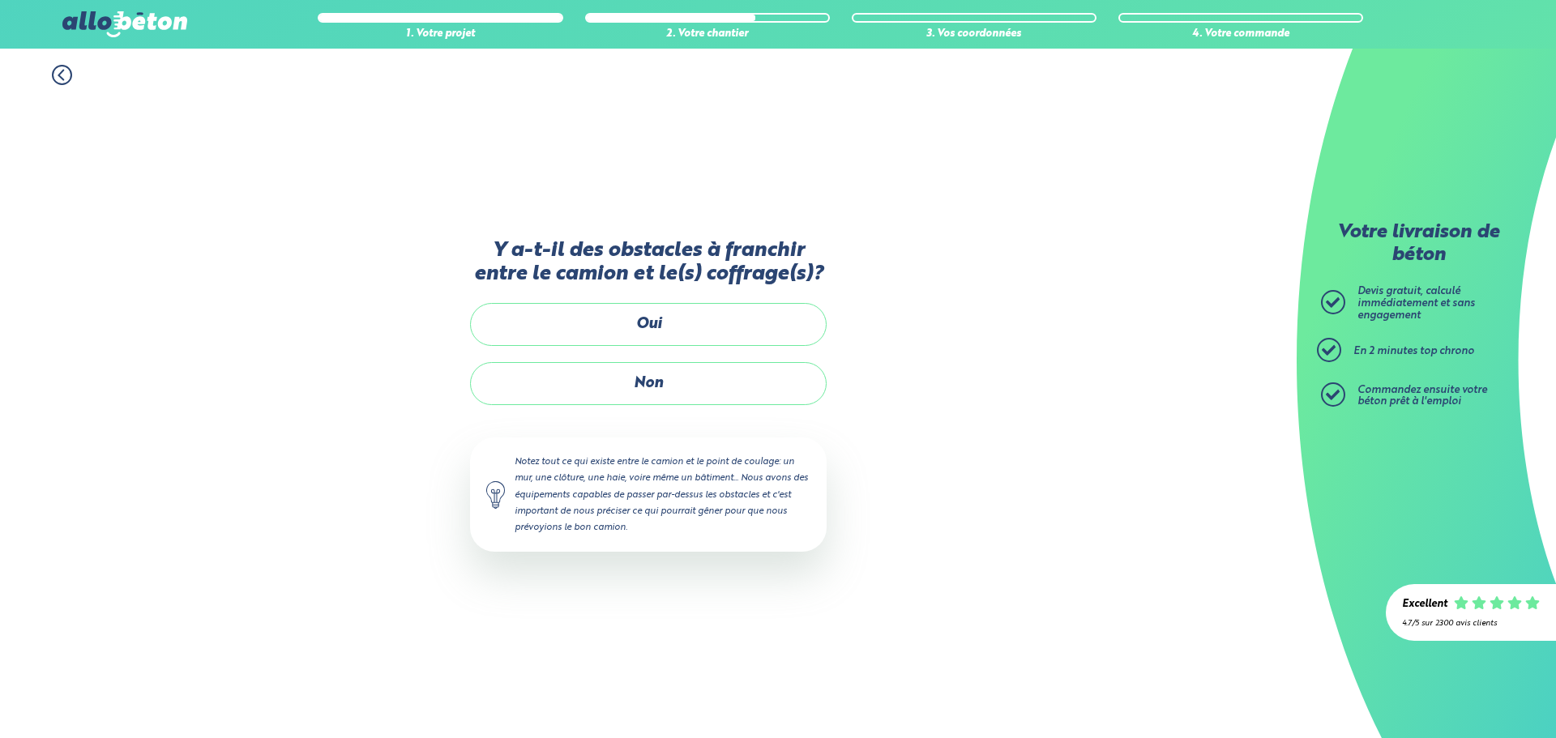  I want to click on div: Notez tout ce qui existe entre le camion et le point de coulage: un mur, une clôture, une haie, v..., so click(648, 494).